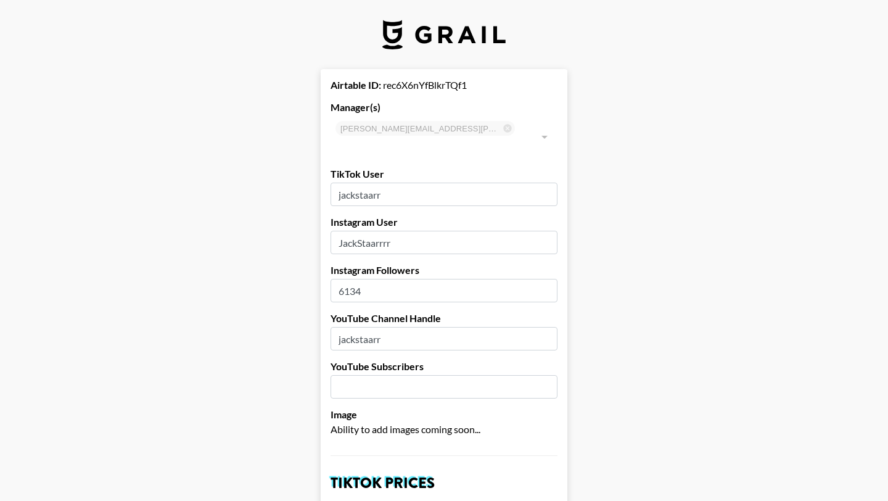  Describe the element at coordinates (444, 35) in the screenshot. I see `img: Grail Talent Logo` at that location.